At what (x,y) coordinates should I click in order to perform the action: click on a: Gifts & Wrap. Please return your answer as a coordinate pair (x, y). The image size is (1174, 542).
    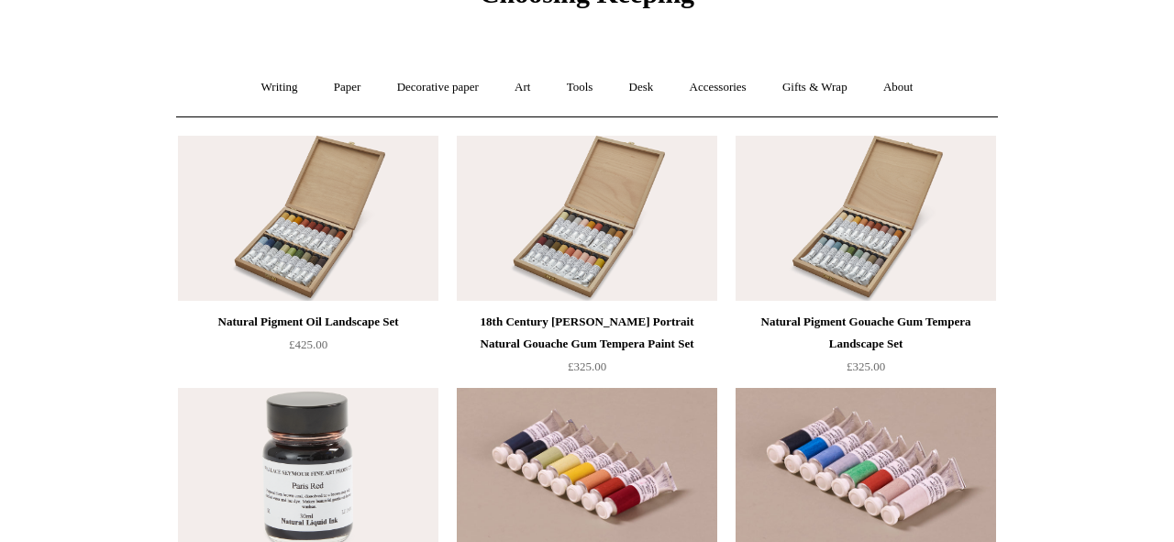
    Looking at the image, I should click on (815, 87).